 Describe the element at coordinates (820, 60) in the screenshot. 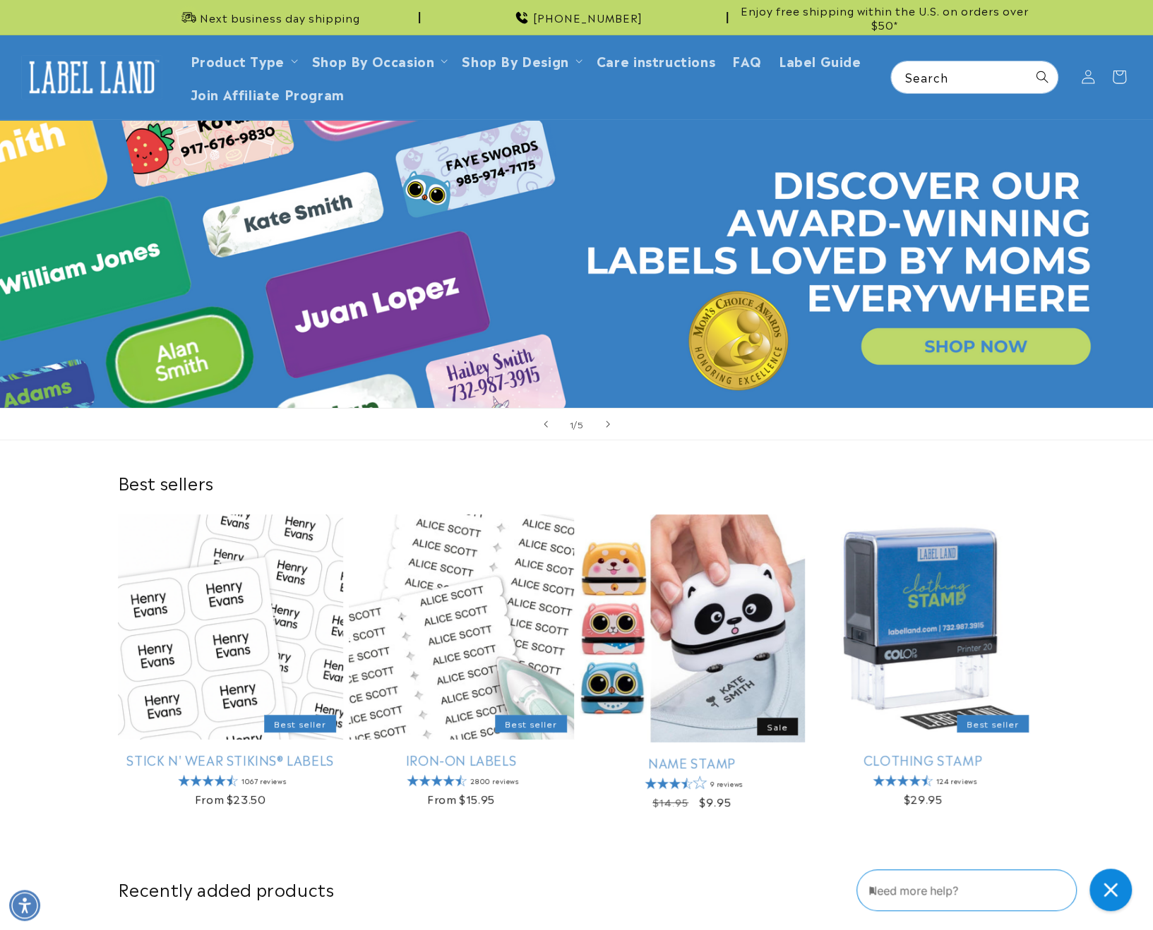

I see `a: Label Guide` at that location.